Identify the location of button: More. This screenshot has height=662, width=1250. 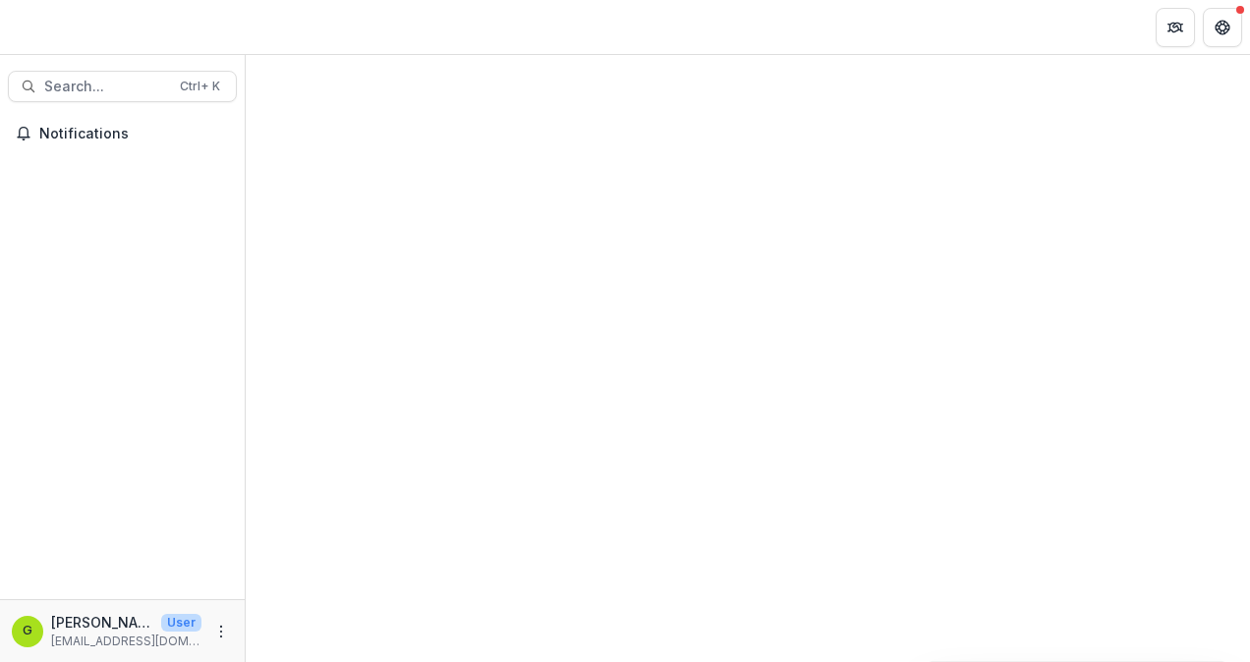
(221, 632).